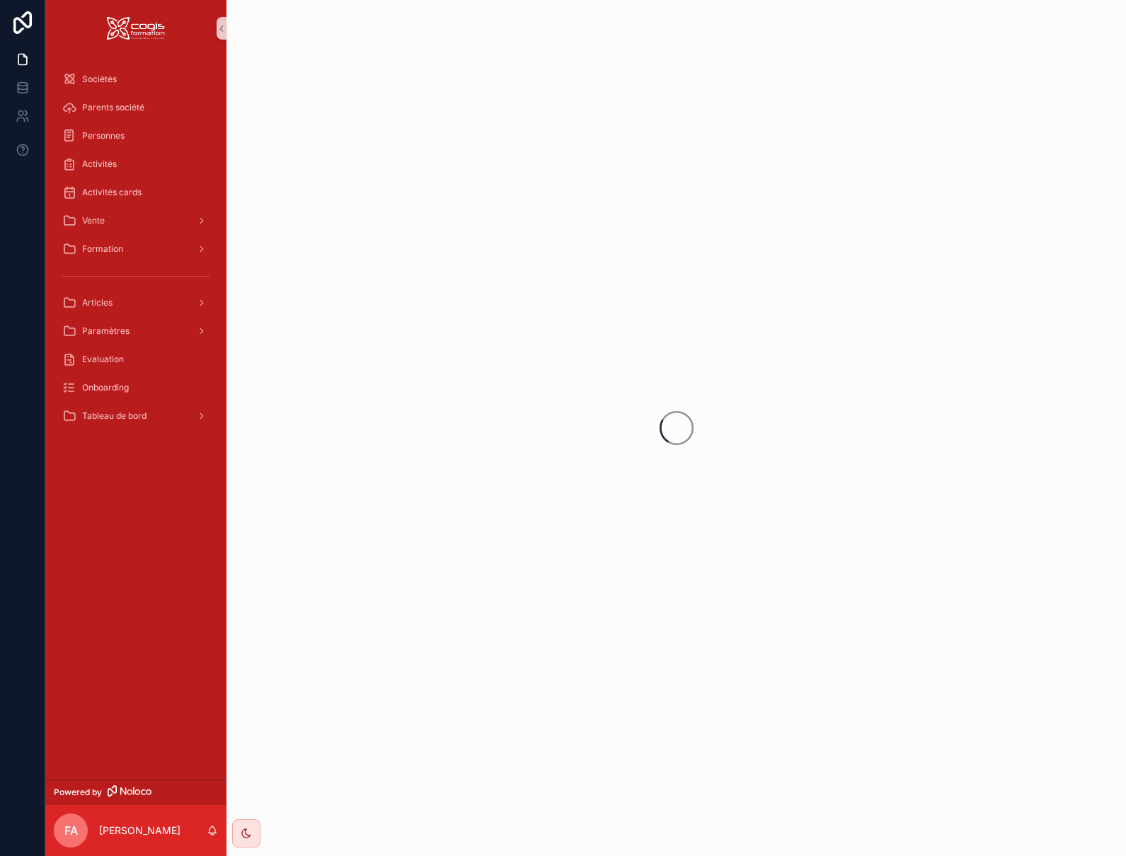 The width and height of the screenshot is (1126, 856). Describe the element at coordinates (136, 221) in the screenshot. I see `a: Vente` at that location.